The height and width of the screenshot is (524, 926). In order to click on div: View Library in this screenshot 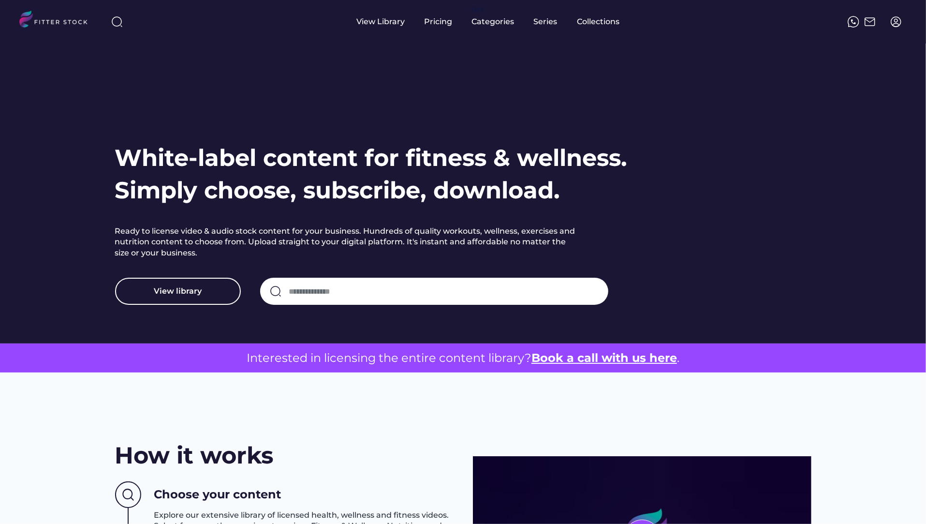, I will do `click(381, 22)`.